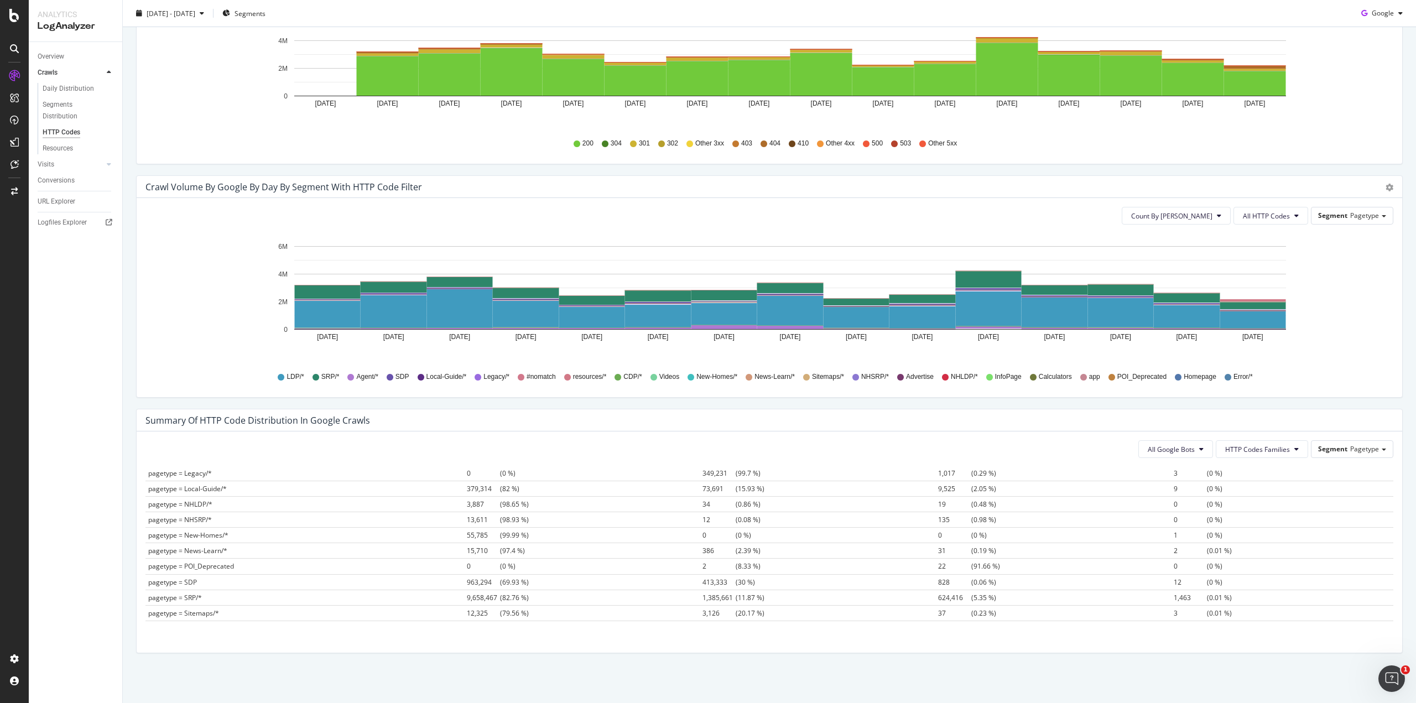 Image resolution: width=1416 pixels, height=703 pixels. Describe the element at coordinates (719, 566) in the screenshot. I see `span: 2` at that location.